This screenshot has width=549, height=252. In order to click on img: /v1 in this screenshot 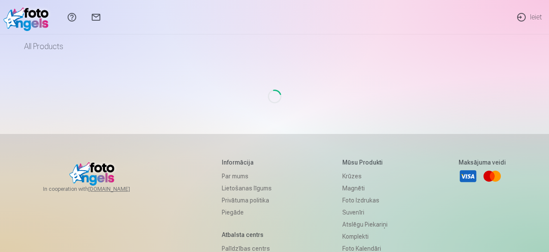, I will do `click(28, 17)`.